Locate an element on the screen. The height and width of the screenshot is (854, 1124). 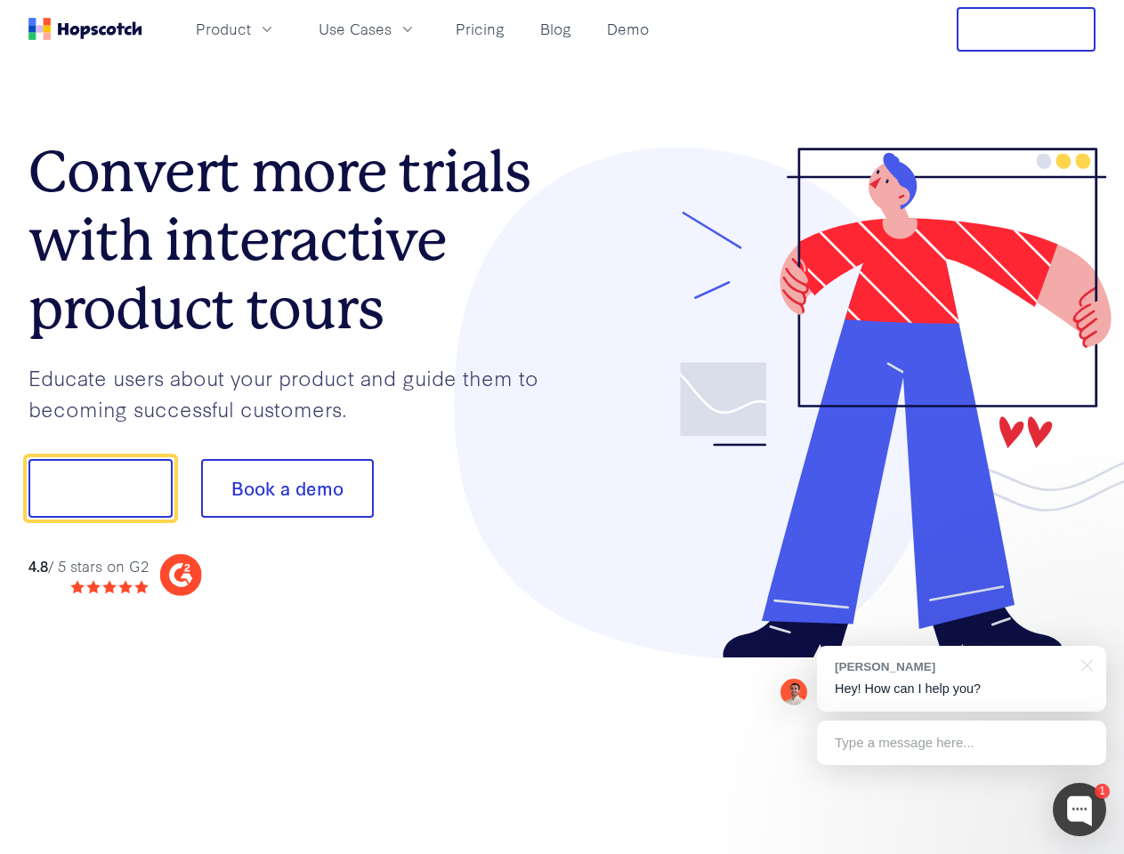
button: Show me! is located at coordinates (101, 489).